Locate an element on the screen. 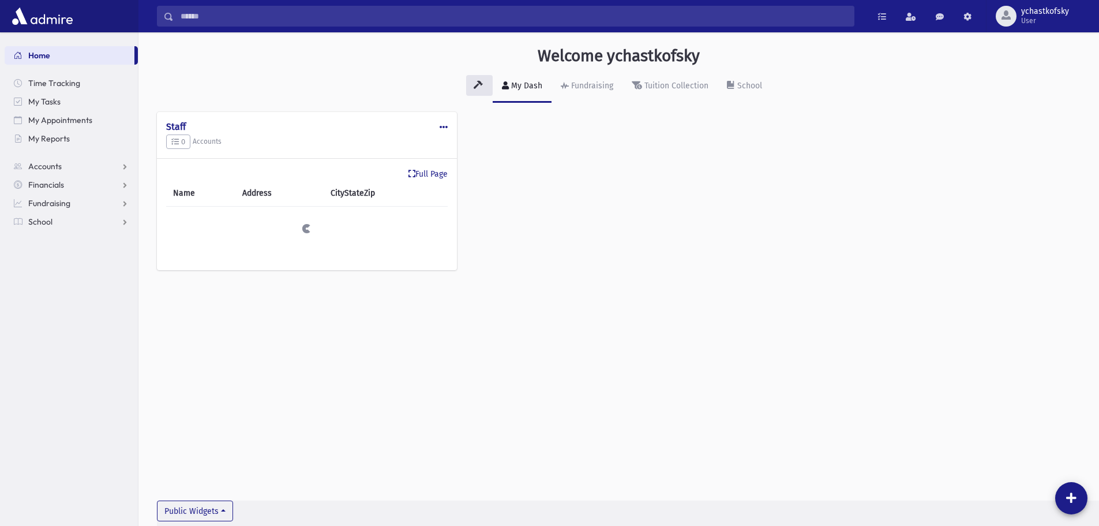 Image resolution: width=1099 pixels, height=526 pixels. div: Fundraising is located at coordinates (591, 85).